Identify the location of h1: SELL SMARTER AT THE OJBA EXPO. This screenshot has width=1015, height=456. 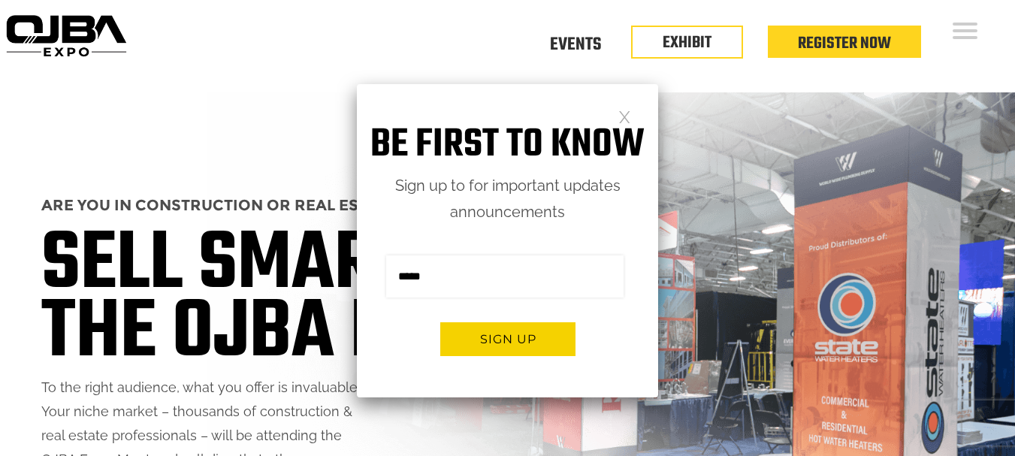
(367, 300).